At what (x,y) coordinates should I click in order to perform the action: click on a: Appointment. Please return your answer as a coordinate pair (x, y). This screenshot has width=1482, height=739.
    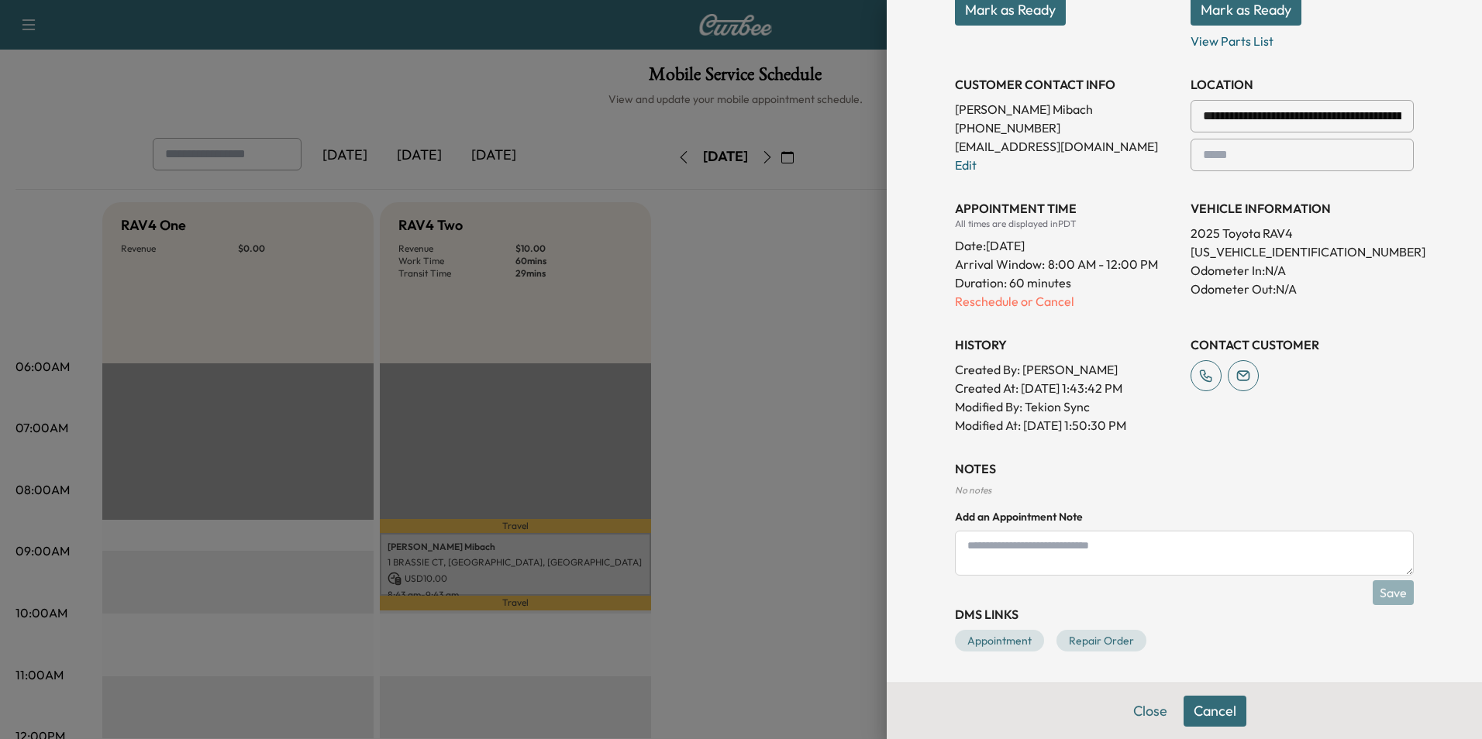
    Looking at the image, I should click on (999, 641).